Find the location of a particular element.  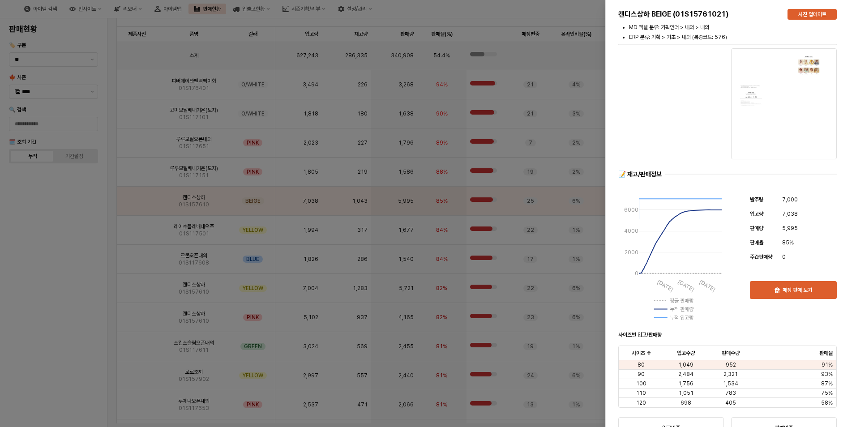

span: 952 is located at coordinates (731, 365).